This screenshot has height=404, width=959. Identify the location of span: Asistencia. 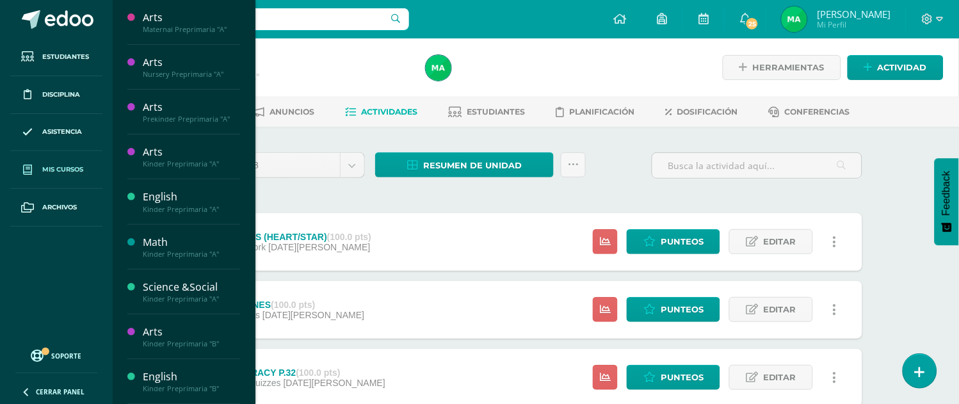
(62, 132).